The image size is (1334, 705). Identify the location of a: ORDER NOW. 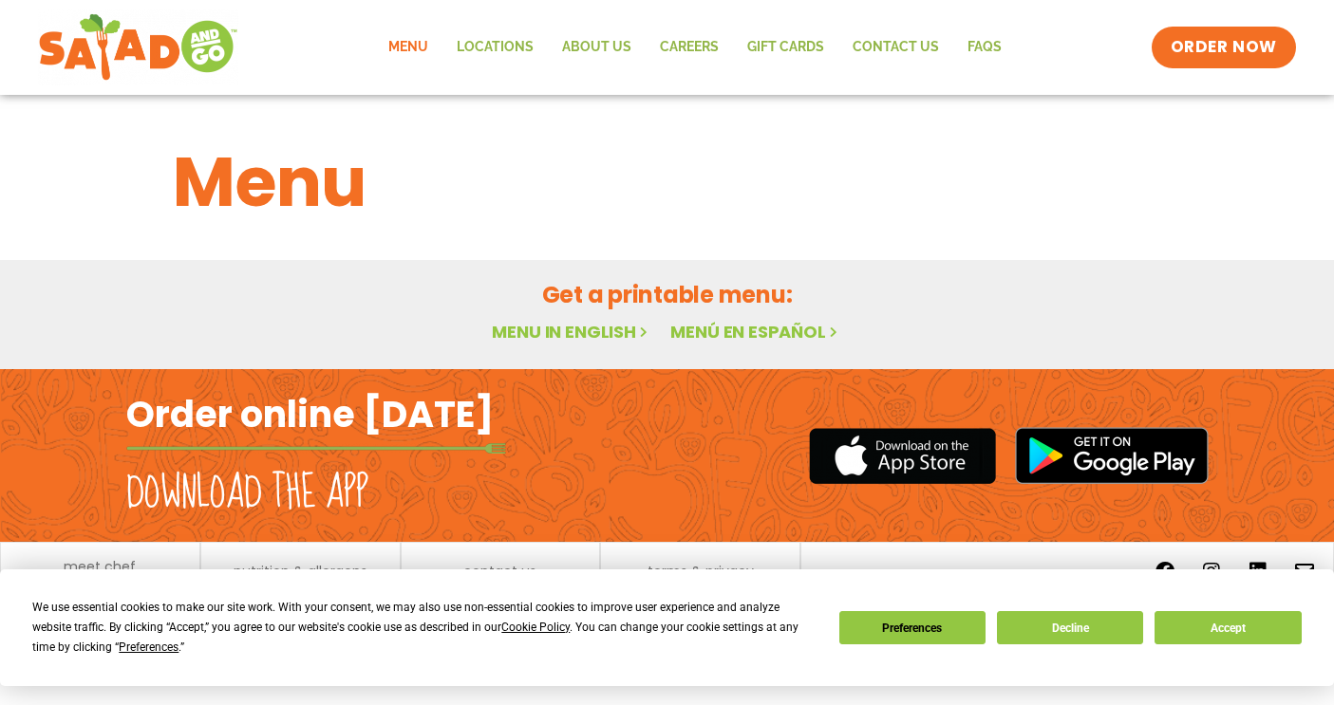
(1224, 47).